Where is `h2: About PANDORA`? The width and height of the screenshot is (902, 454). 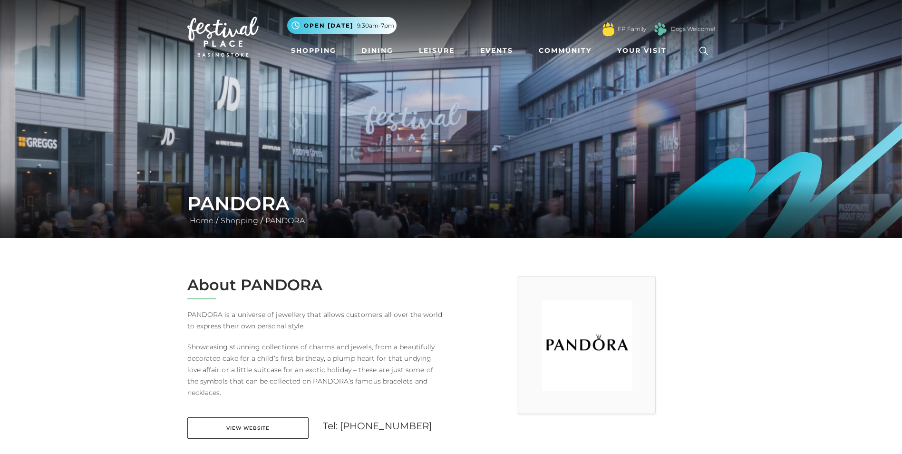
h2: About PANDORA is located at coordinates (316, 285).